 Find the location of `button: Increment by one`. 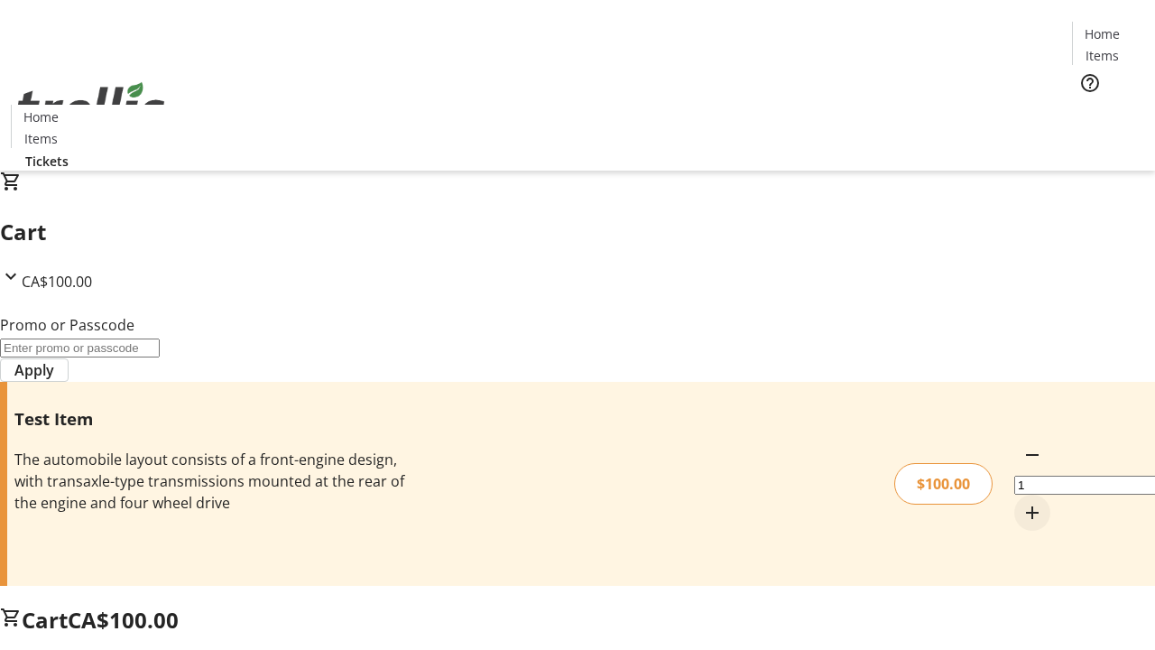

button: Increment by one is located at coordinates (1032, 513).